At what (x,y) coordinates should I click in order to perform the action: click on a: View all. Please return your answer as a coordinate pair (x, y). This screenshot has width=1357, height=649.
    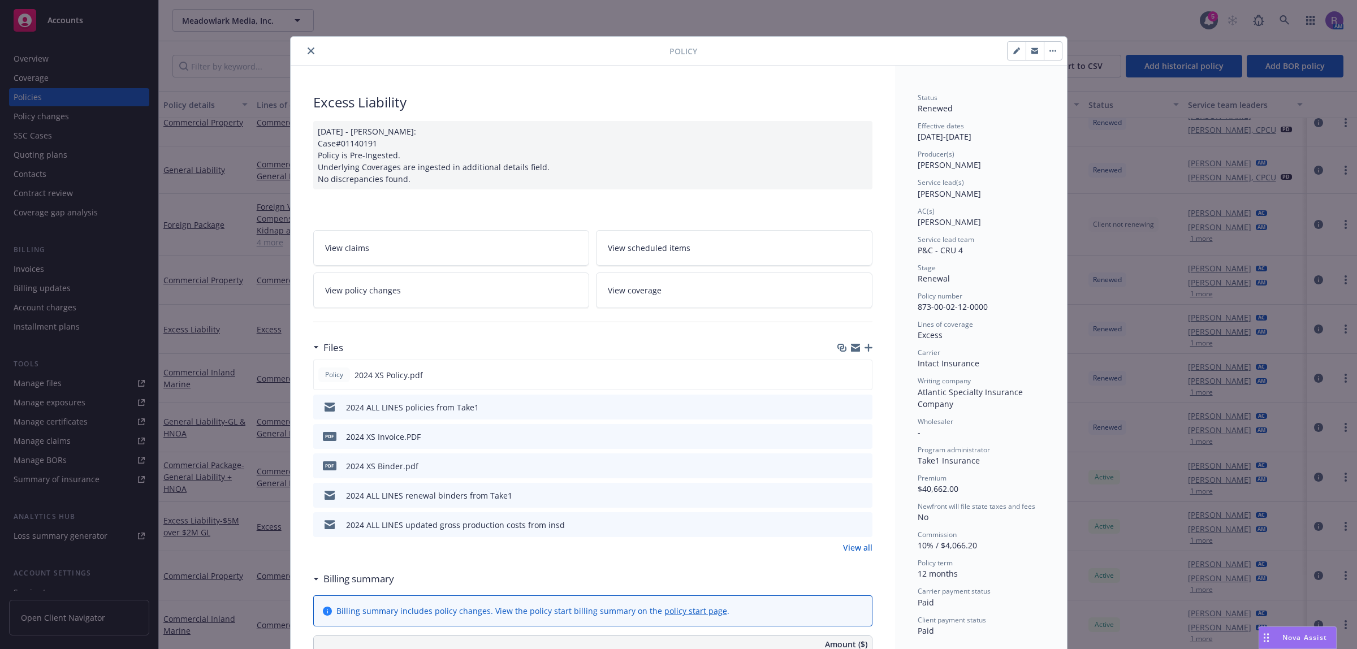
    Looking at the image, I should click on (858, 547).